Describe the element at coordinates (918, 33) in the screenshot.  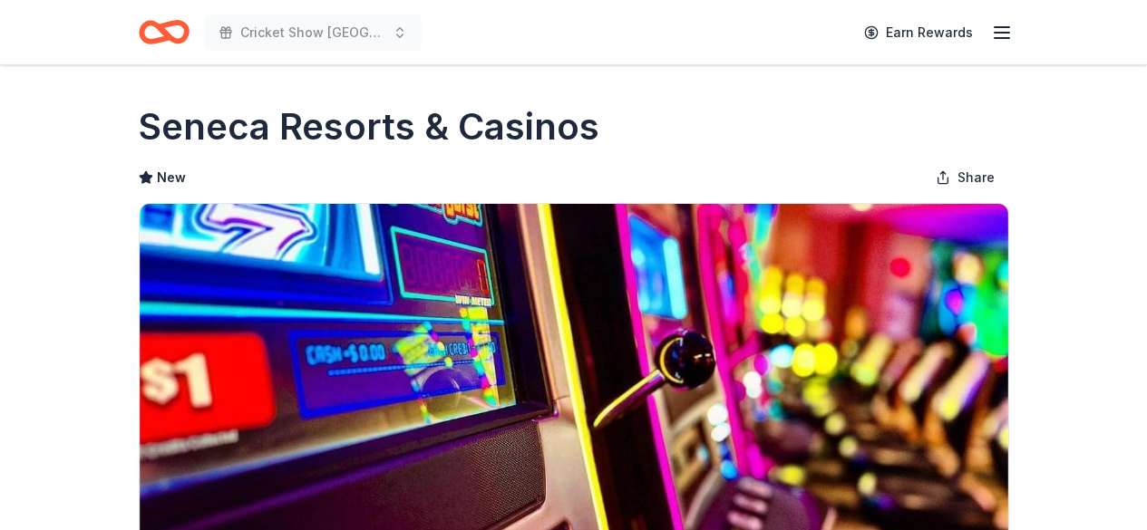
I see `a: Earn Rewards` at that location.